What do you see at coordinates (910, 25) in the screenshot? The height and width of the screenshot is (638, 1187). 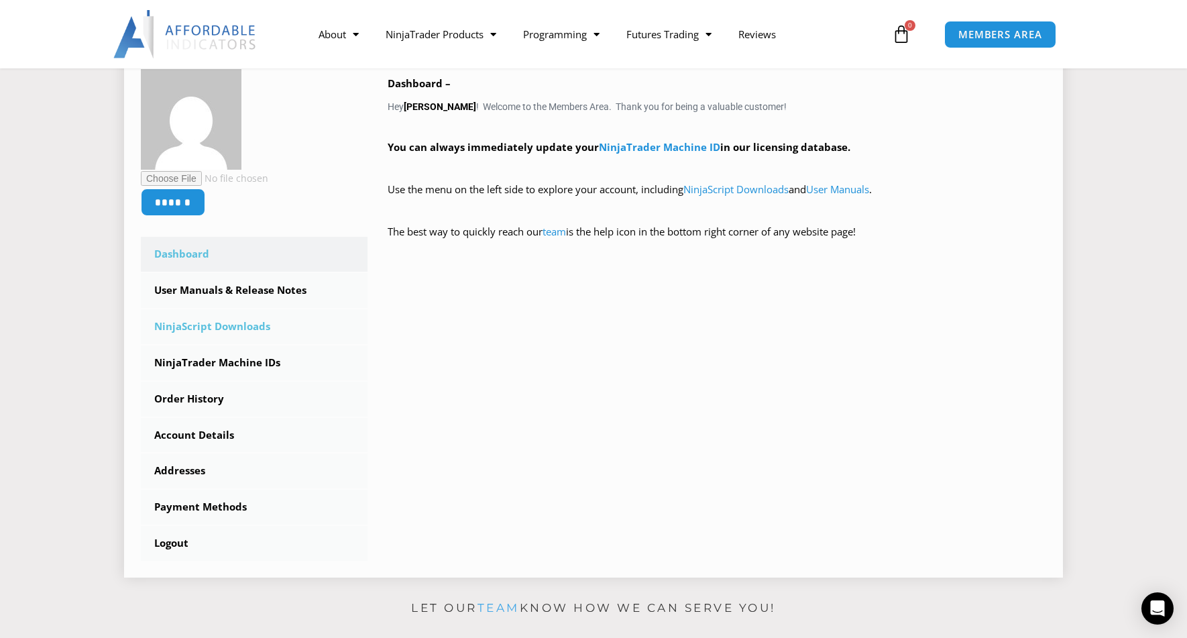 I see `span: 0` at bounding box center [910, 25].